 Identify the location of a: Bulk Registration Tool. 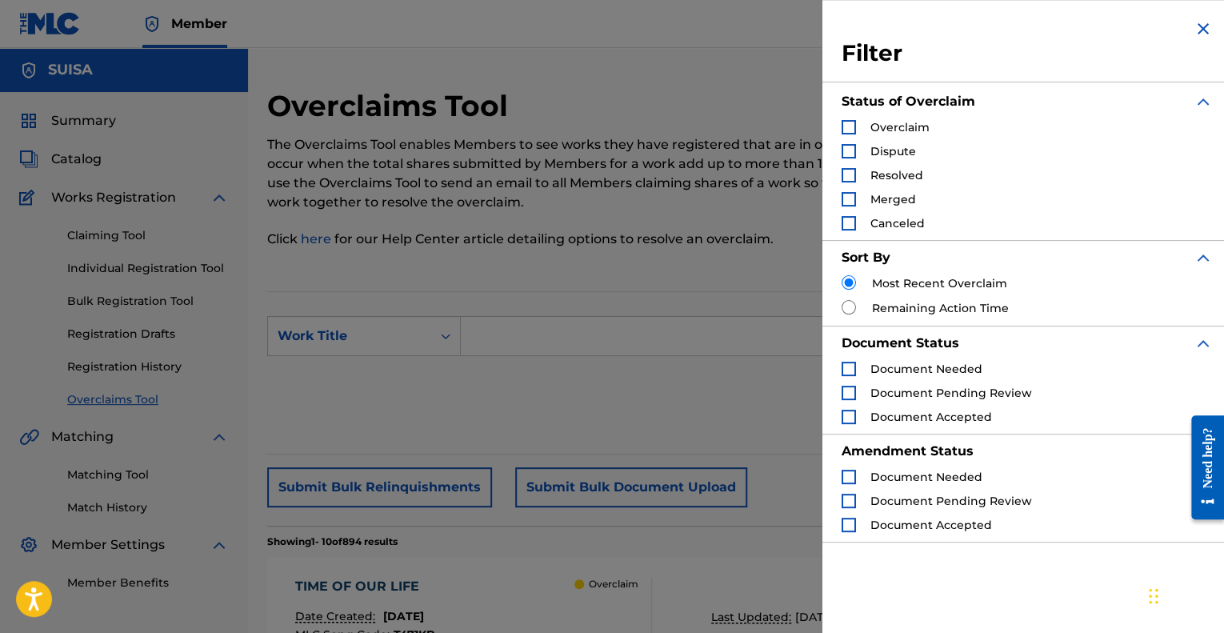
(148, 301).